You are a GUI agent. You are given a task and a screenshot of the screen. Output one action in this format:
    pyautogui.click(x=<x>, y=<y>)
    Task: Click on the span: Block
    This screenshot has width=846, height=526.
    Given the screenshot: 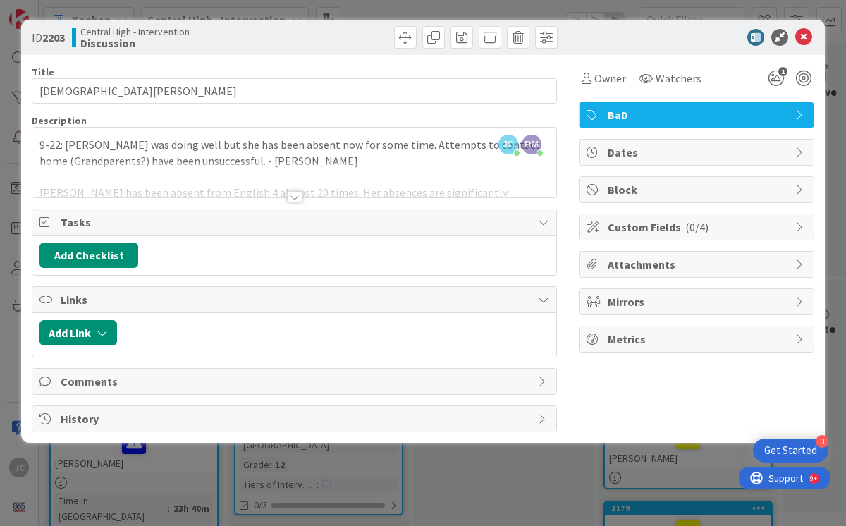 What is the action you would take?
    pyautogui.click(x=698, y=190)
    